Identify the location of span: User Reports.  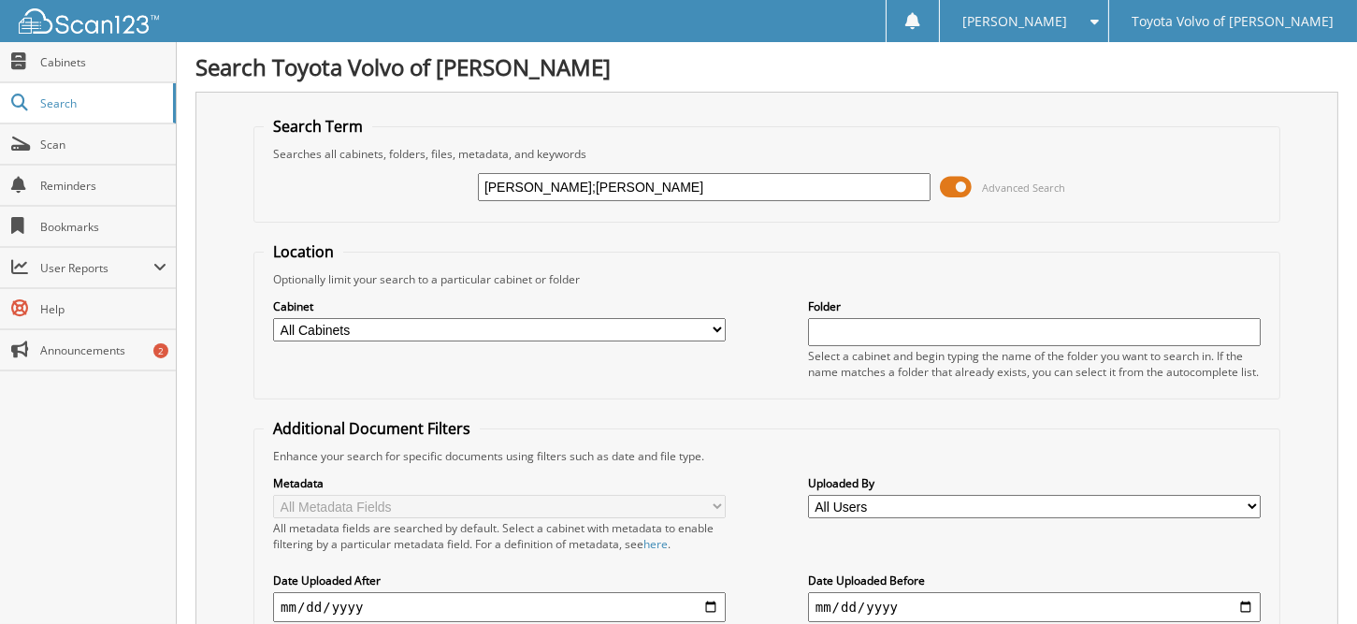
(96, 267).